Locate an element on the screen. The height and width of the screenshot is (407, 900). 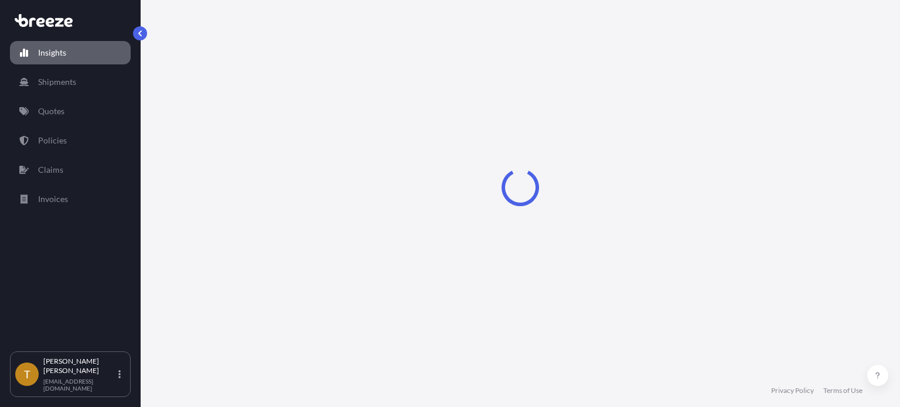
a: Policies is located at coordinates (70, 141).